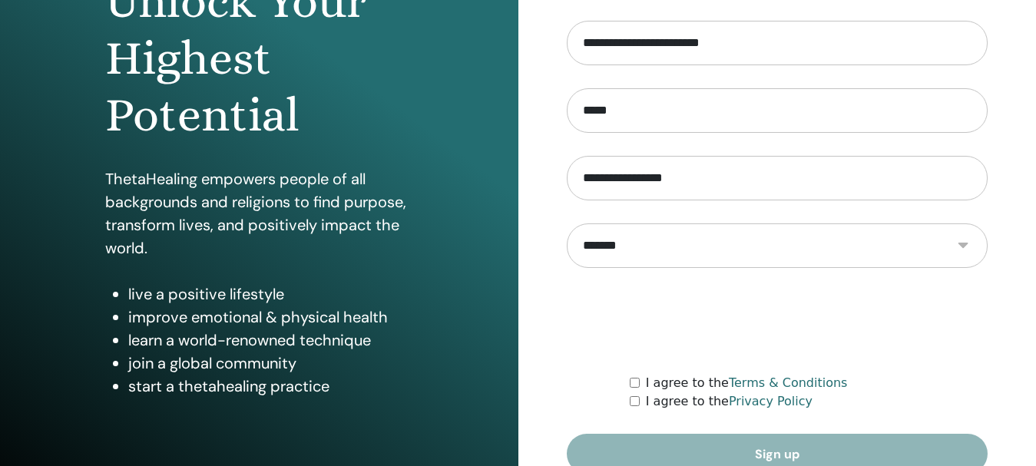  I want to click on li: live a positive lifestyle, so click(270, 294).